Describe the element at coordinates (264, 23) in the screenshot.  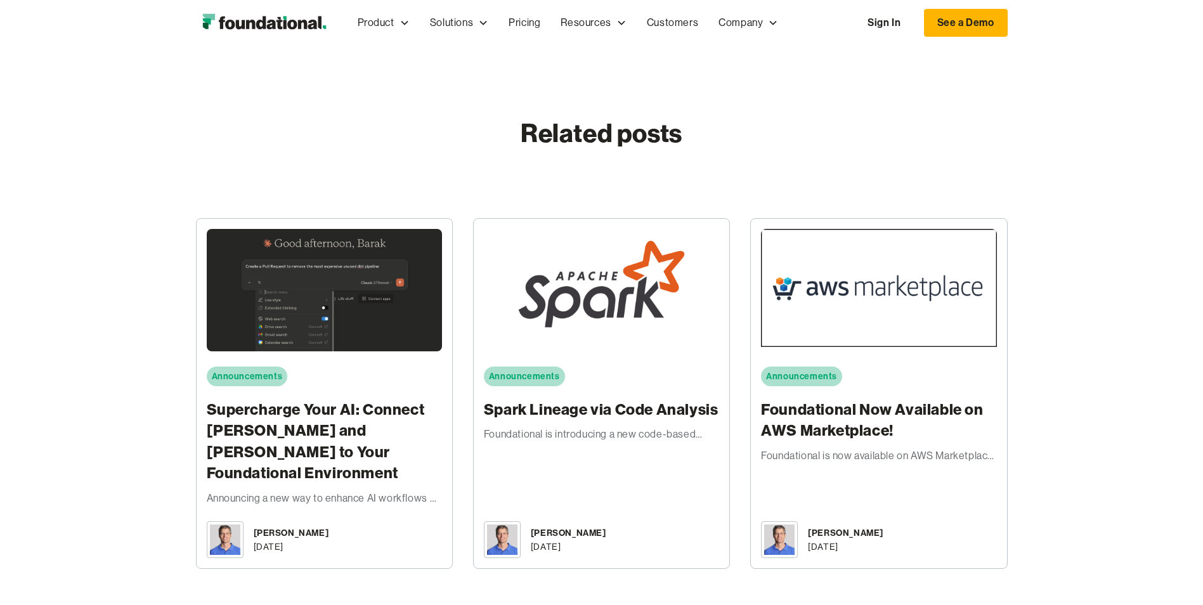
I see `img: Foundational Logo` at that location.